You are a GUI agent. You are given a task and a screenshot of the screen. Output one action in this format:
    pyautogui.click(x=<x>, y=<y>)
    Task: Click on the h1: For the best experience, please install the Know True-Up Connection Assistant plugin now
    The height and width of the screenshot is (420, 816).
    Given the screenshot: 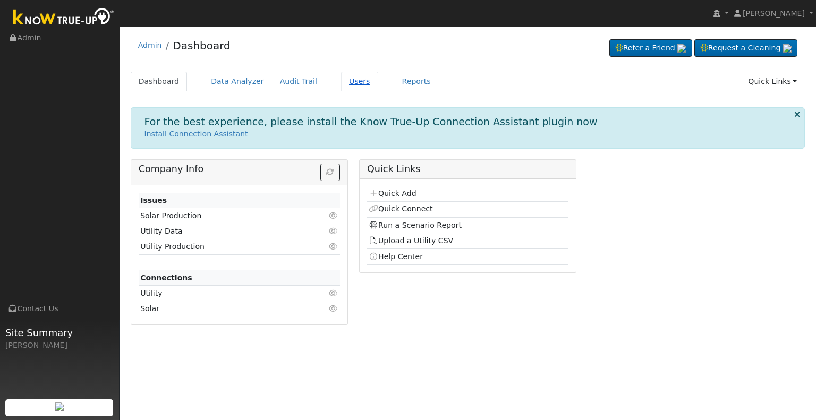 What is the action you would take?
    pyautogui.click(x=371, y=122)
    